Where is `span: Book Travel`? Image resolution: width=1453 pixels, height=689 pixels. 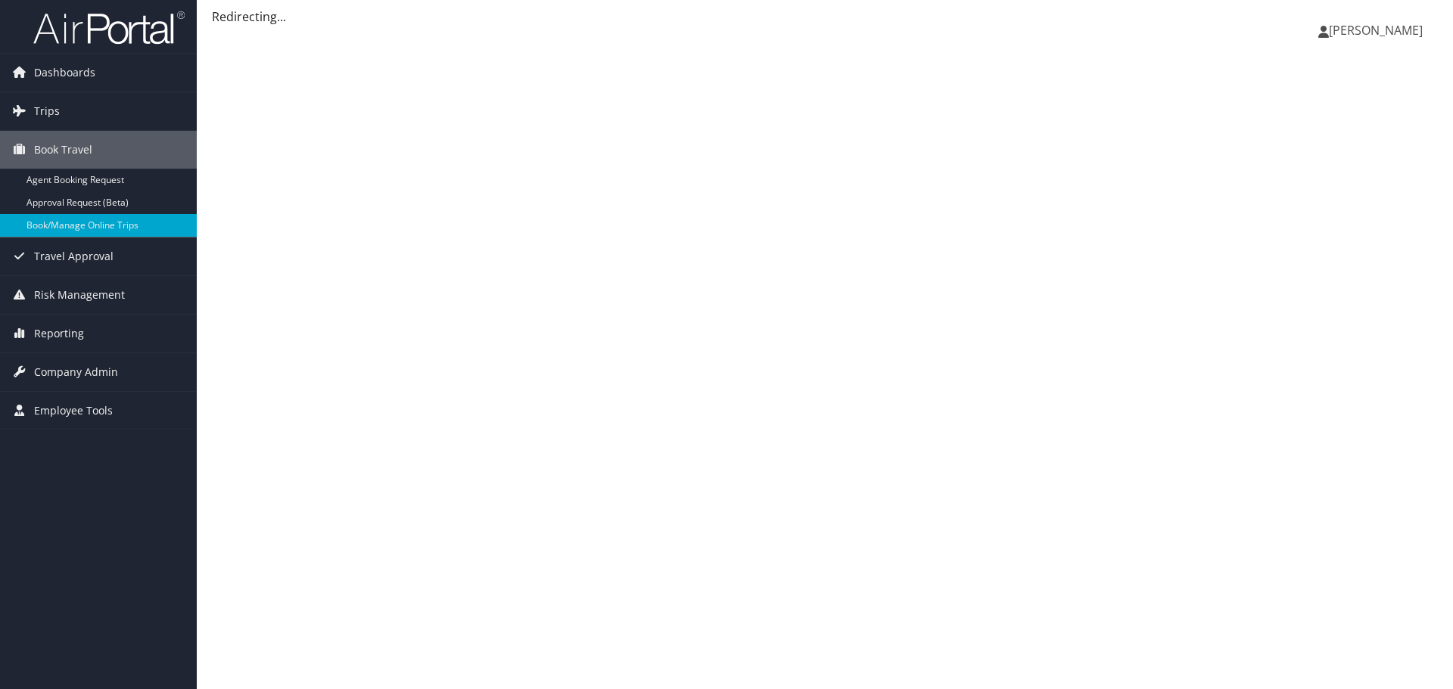 span: Book Travel is located at coordinates (63, 150).